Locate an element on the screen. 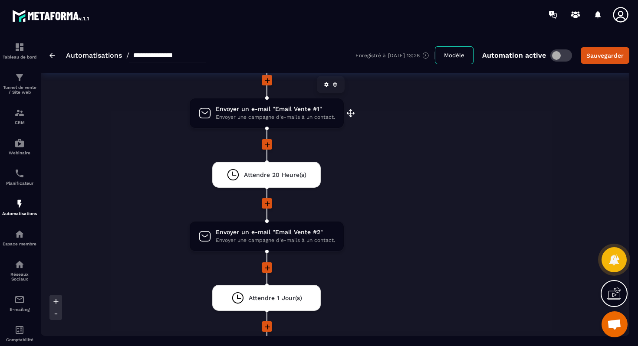 Image resolution: width=638 pixels, height=346 pixels. a: emailemailE-mailing is located at coordinates (20, 303).